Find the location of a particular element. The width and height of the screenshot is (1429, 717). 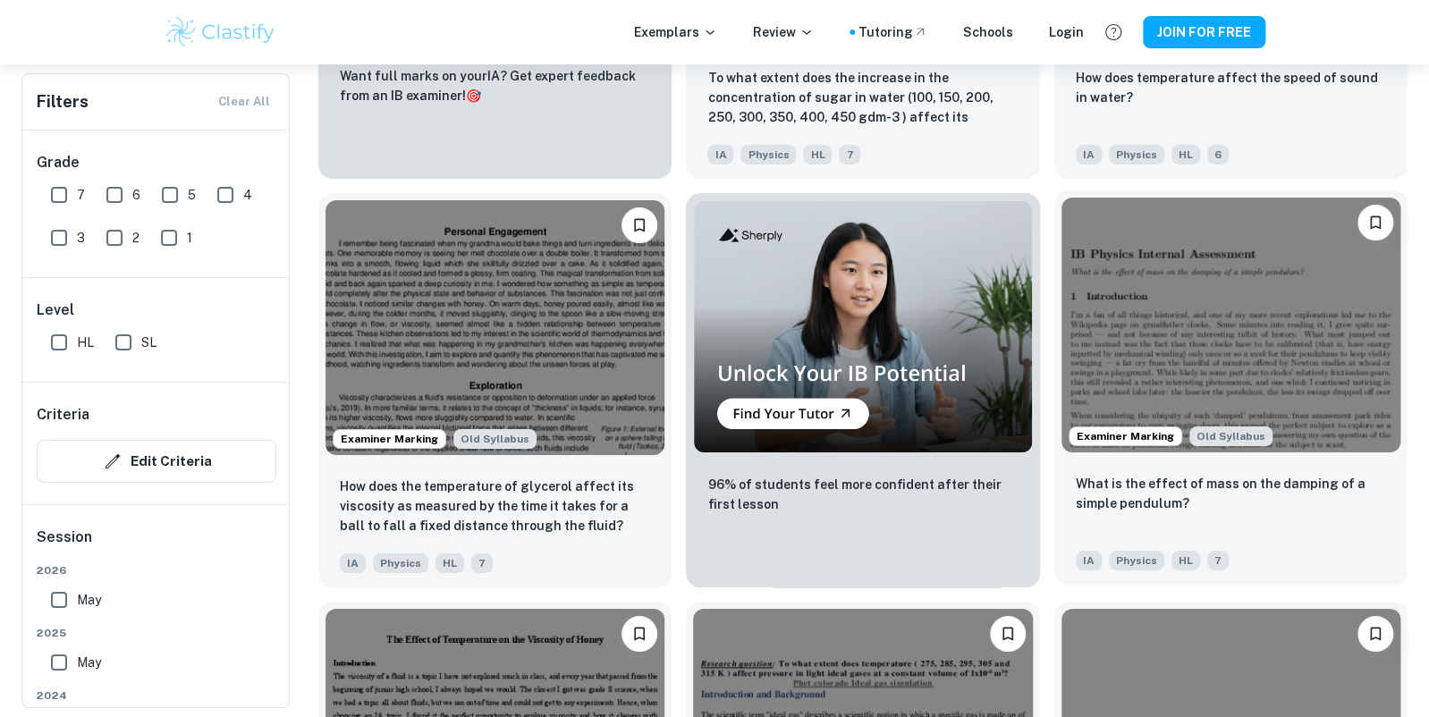

a: Thumbnail96% of students feel more confident after their first lesson is located at coordinates (862, 390).